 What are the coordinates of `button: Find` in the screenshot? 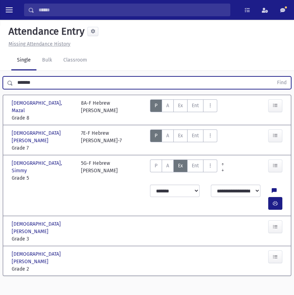 It's located at (282, 83).